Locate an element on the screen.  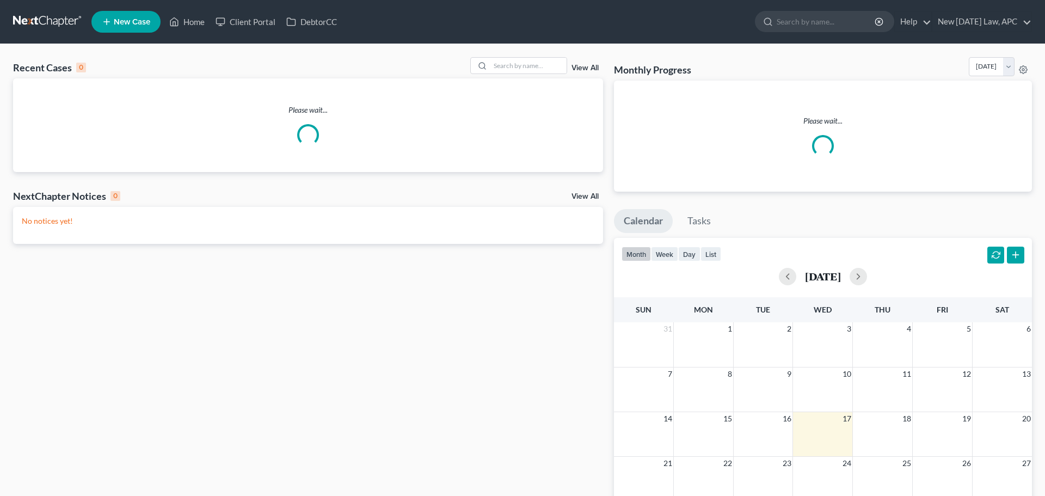
button: list is located at coordinates (711, 254).